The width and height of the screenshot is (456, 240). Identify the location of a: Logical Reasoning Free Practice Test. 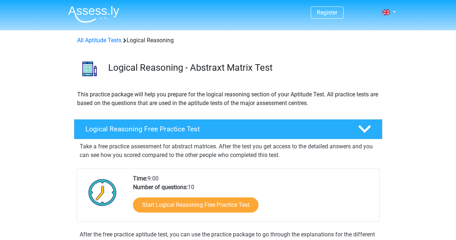
(228, 129).